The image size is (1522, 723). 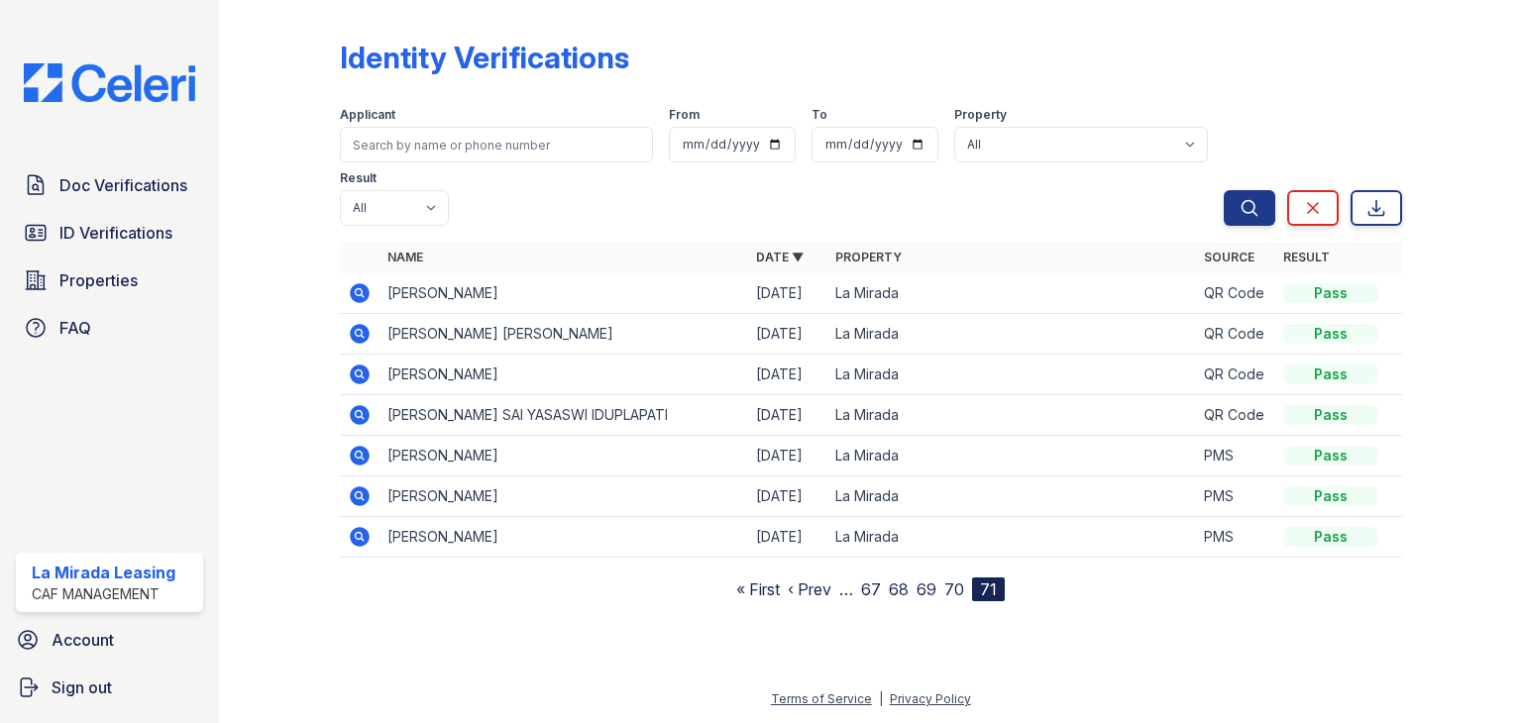 What do you see at coordinates (758, 589) in the screenshot?
I see `a: « First` at bounding box center [758, 589].